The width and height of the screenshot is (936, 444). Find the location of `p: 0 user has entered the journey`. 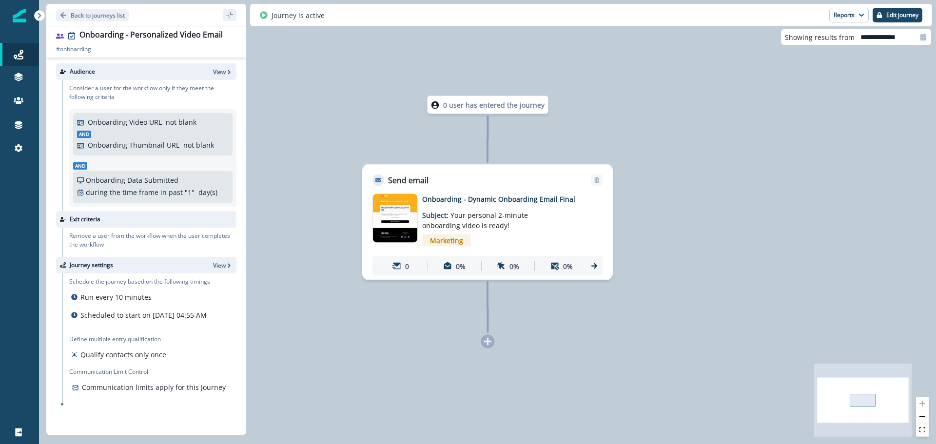

p: 0 user has entered the journey is located at coordinates (494, 105).